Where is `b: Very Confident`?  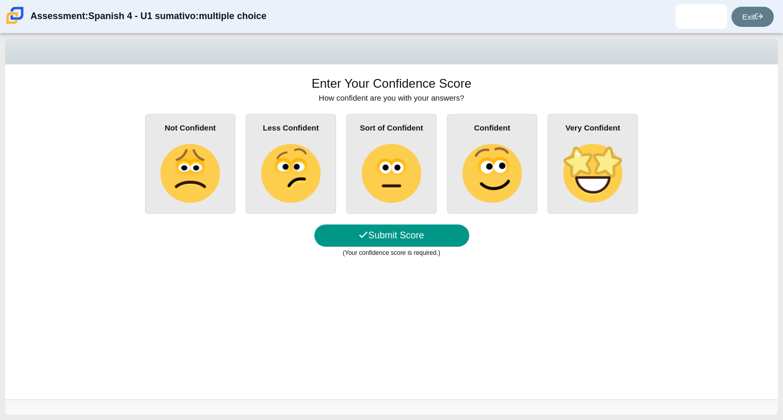
b: Very Confident is located at coordinates (593, 128).